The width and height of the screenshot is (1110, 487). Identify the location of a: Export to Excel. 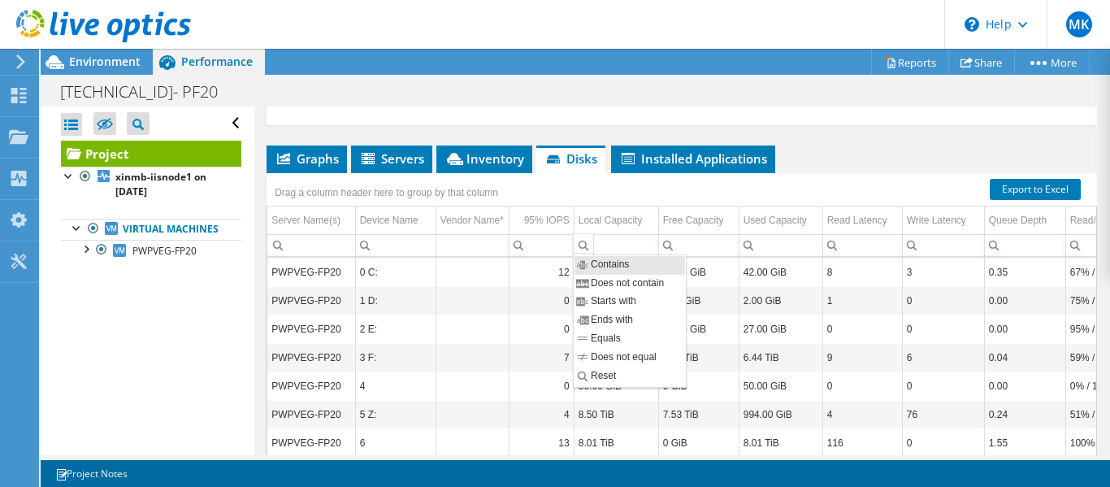
(1035, 189).